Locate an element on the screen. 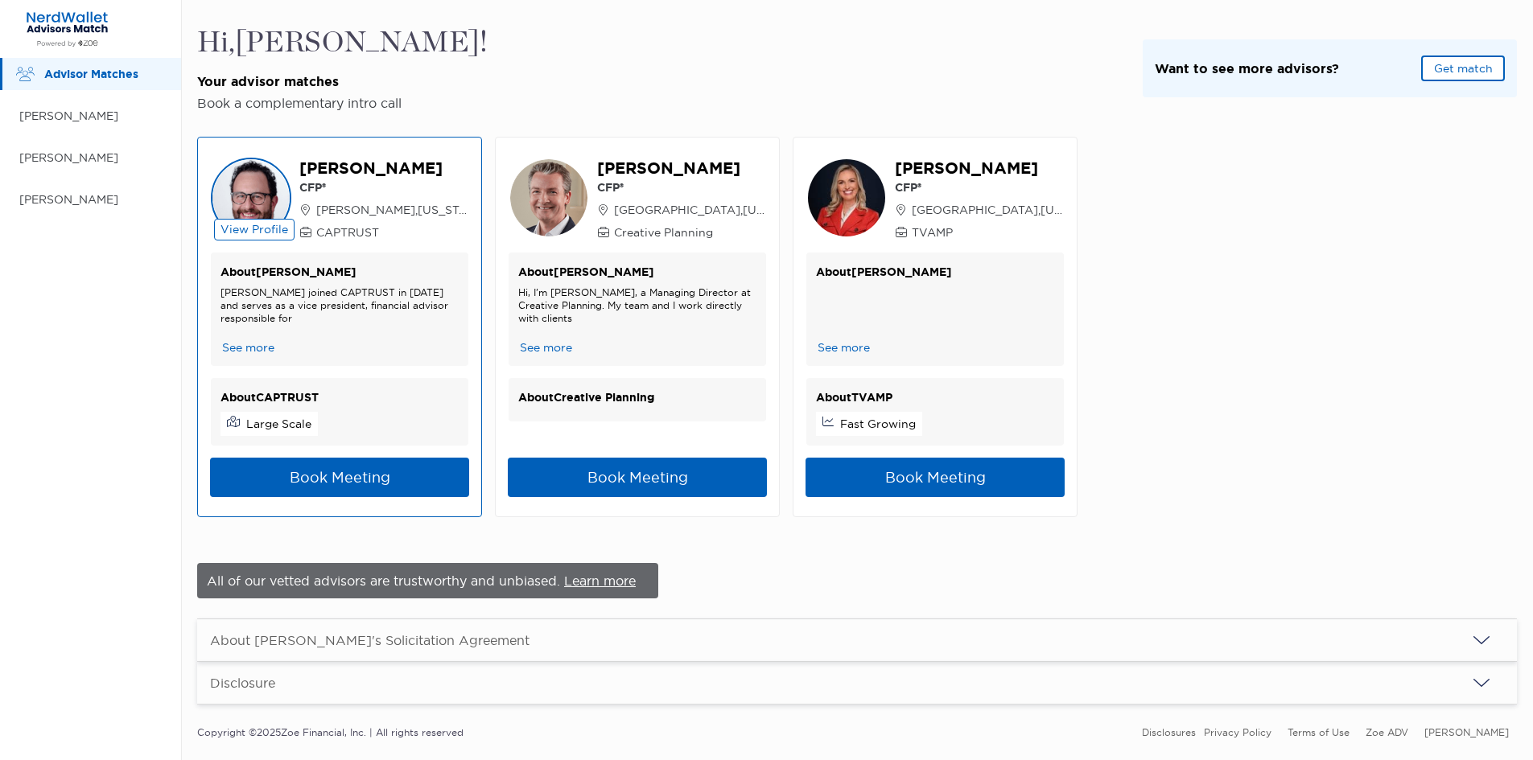 Image resolution: width=1533 pixels, height=760 pixels. span: All of our vetted advisors are trustworthy and unbiased. is located at coordinates (385, 581).